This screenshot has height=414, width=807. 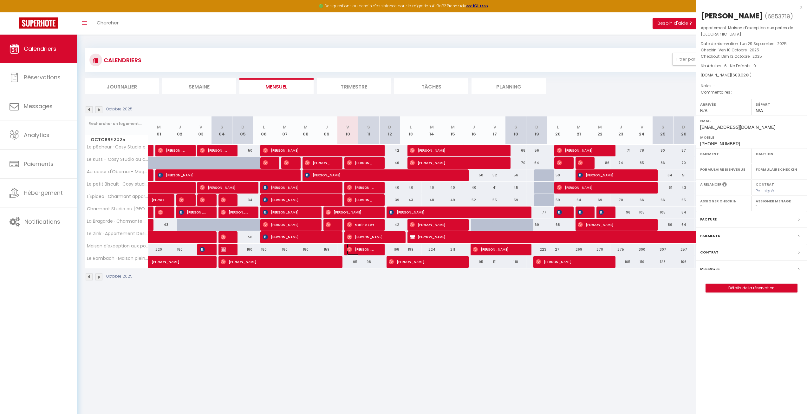 What do you see at coordinates (751, 92) in the screenshot?
I see `p: Commentaires :` at bounding box center [751, 92].